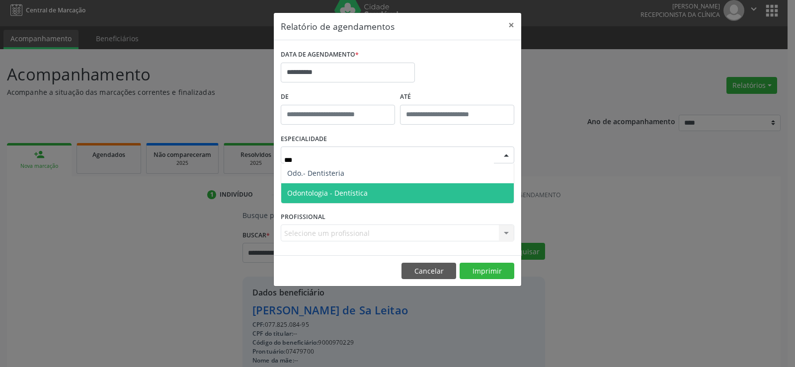 The image size is (795, 367). Describe the element at coordinates (338, 97) in the screenshot. I see `label: De` at that location.